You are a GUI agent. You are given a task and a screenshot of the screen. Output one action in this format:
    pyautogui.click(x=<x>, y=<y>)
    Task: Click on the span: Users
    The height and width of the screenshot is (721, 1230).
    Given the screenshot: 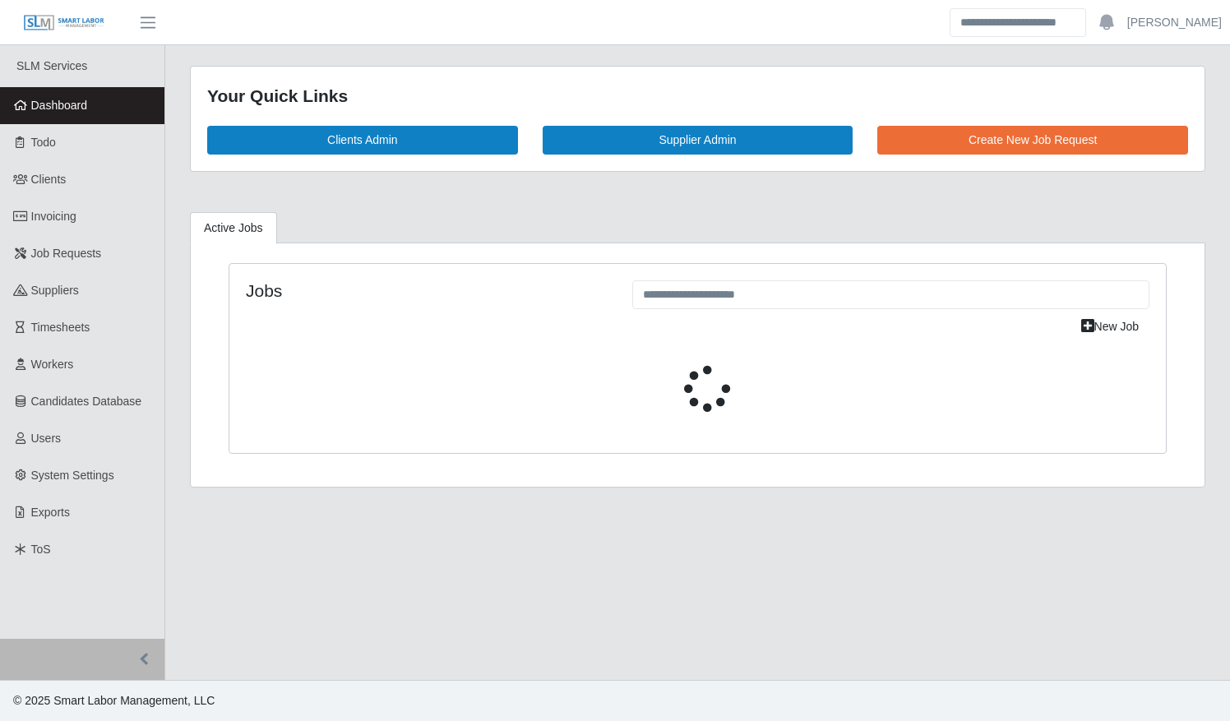 What is the action you would take?
    pyautogui.click(x=46, y=438)
    